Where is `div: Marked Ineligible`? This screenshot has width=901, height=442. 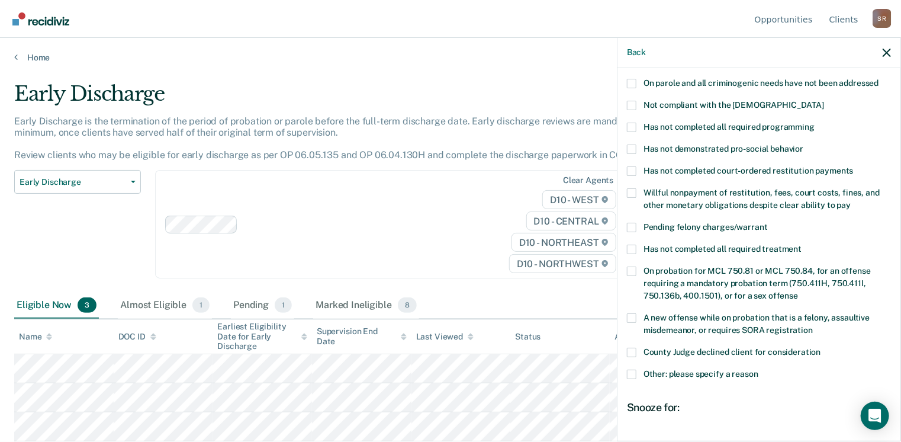 div: Marked Ineligible is located at coordinates (366, 306).